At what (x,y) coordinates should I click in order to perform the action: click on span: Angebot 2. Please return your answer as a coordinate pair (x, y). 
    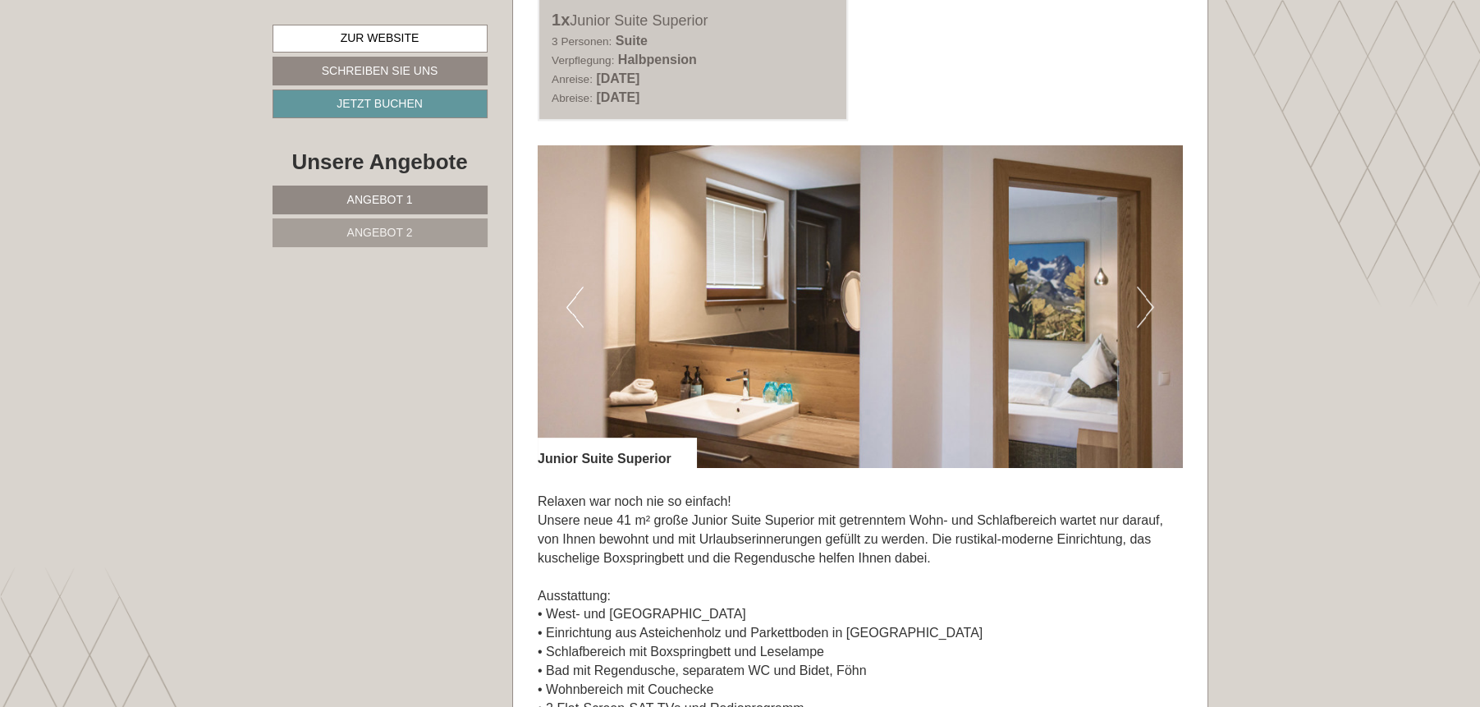
    Looking at the image, I should click on (380, 232).